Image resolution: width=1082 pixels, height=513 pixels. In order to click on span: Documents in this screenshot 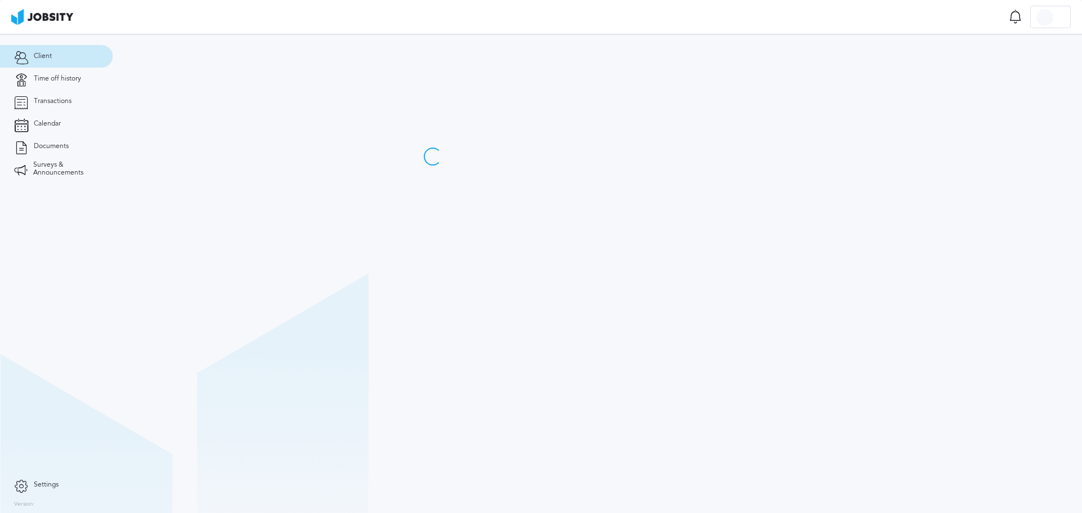, I will do `click(51, 147)`.